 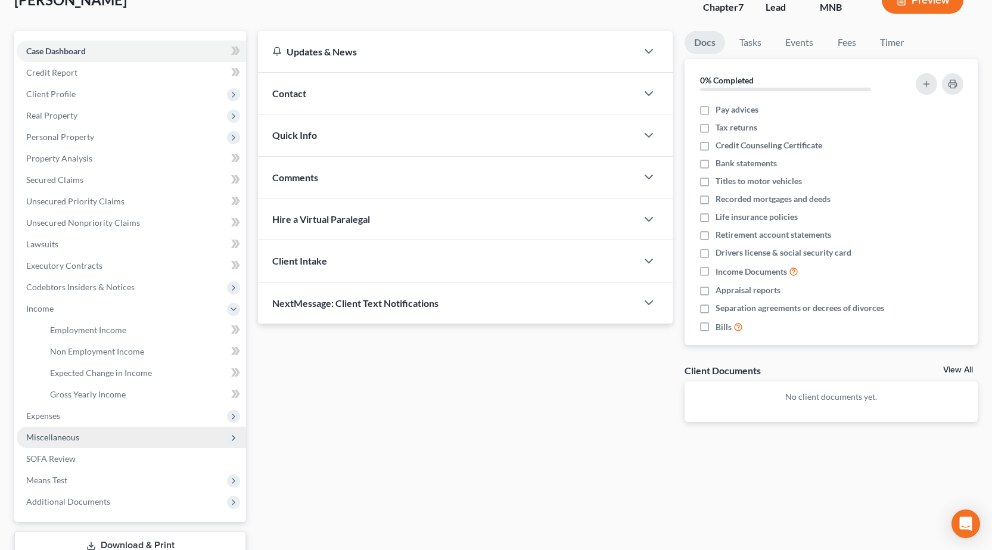 I want to click on div: MNB, so click(x=841, y=7).